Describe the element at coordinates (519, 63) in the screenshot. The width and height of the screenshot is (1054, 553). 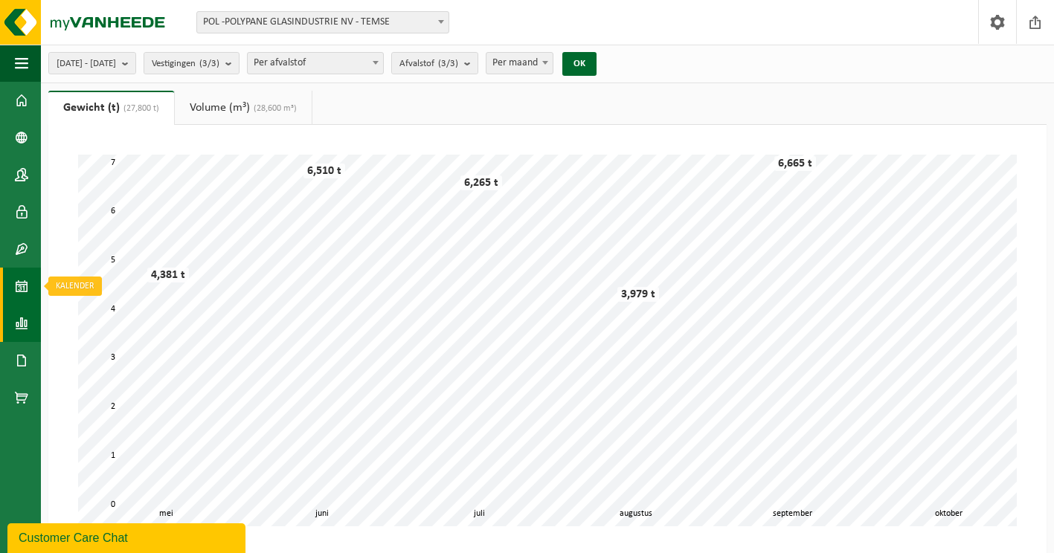
I see `span: Per maand` at that location.